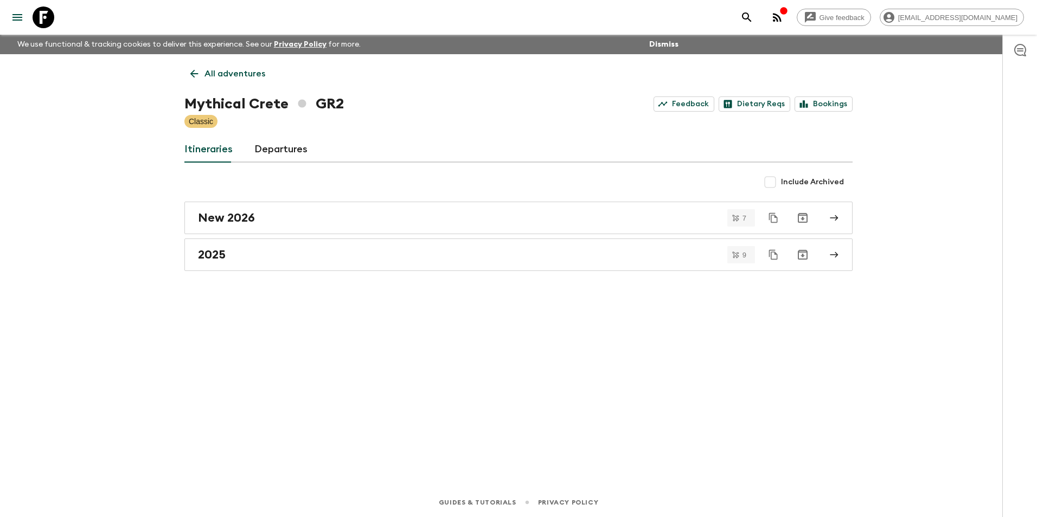 The height and width of the screenshot is (517, 1037). What do you see at coordinates (518, 218) in the screenshot?
I see `a: New 2026` at bounding box center [518, 218].